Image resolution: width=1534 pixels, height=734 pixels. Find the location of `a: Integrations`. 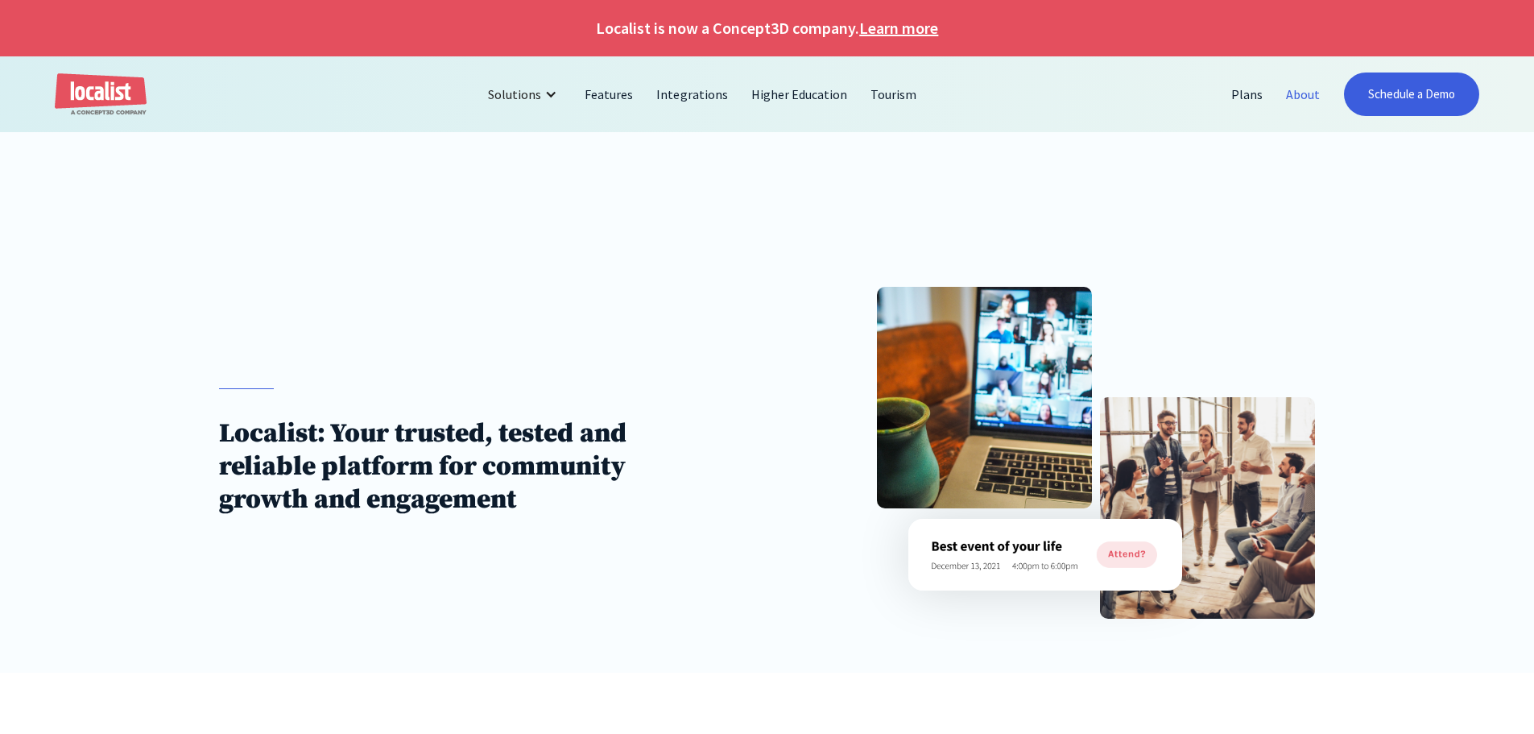

a: Integrations is located at coordinates (692, 94).